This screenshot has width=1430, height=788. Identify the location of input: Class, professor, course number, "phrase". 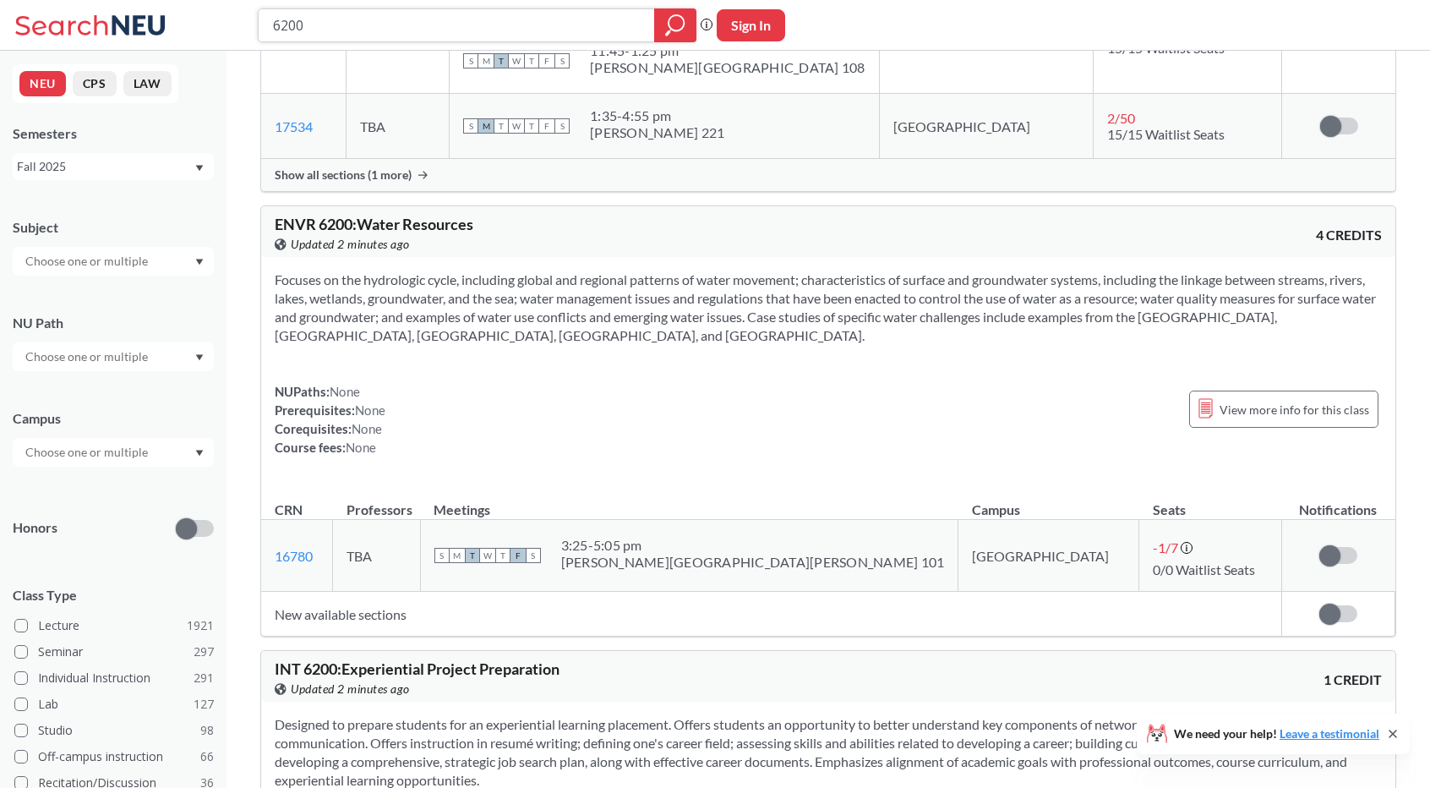
(456, 25).